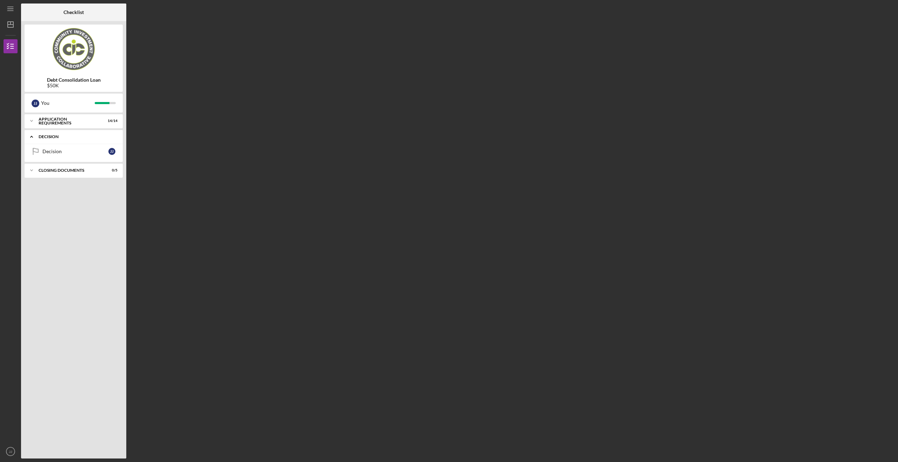  Describe the element at coordinates (11, 452) in the screenshot. I see `text: JJ` at that location.